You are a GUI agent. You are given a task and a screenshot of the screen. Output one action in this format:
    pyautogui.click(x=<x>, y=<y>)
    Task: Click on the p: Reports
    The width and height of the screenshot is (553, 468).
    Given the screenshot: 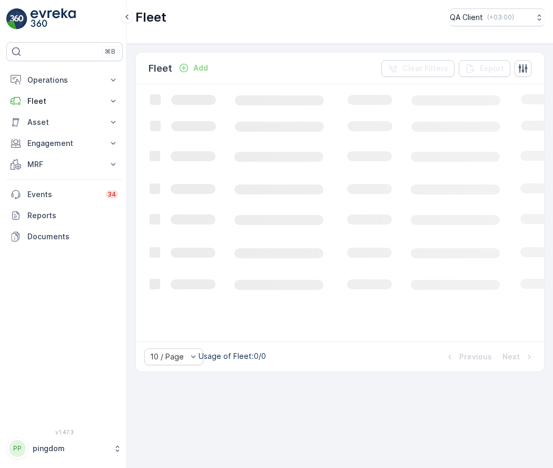 What is the action you would take?
    pyautogui.click(x=73, y=215)
    